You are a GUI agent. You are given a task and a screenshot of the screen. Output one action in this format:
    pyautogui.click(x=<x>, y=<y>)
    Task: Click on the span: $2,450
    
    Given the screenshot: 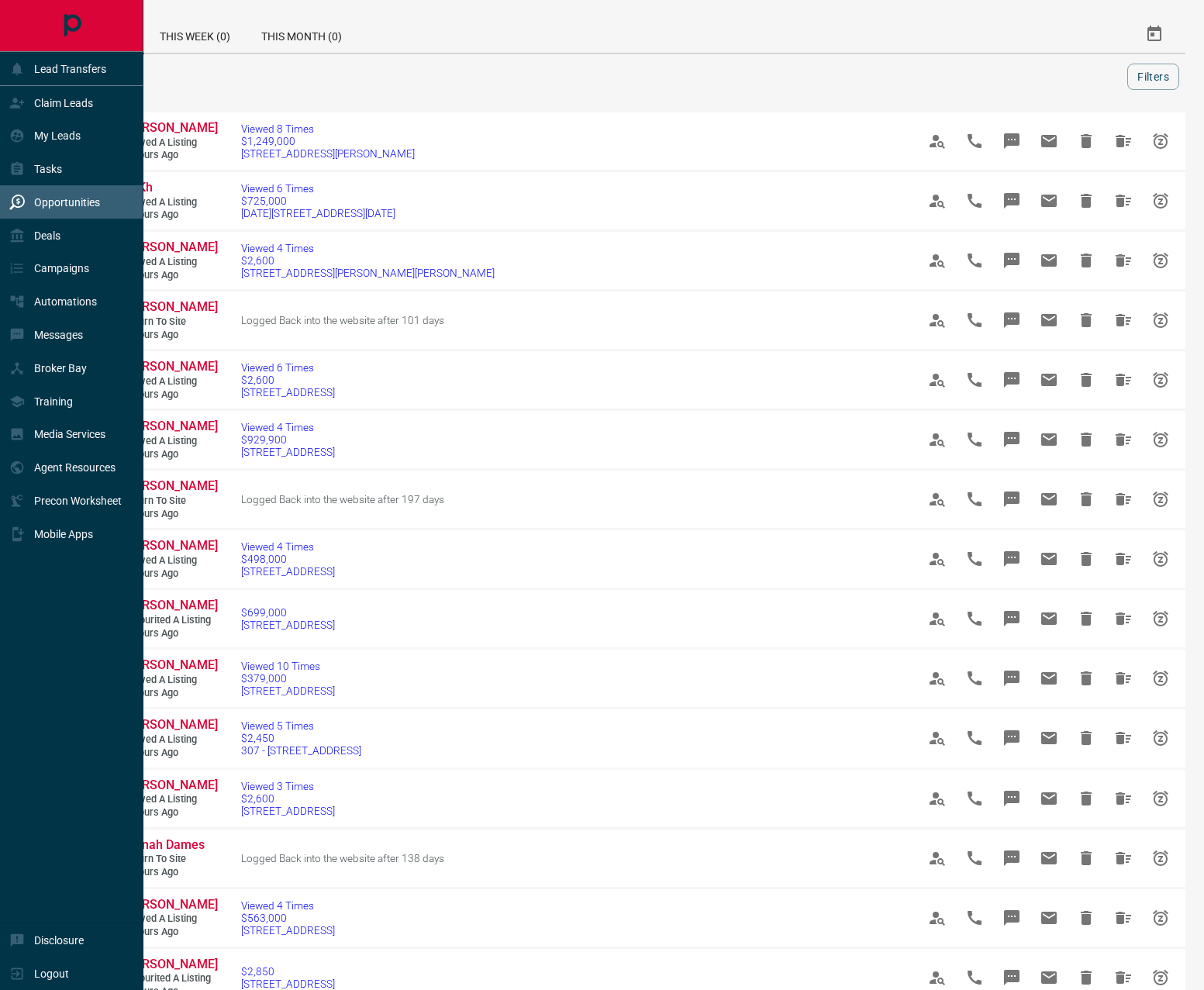 What is the action you would take?
    pyautogui.click(x=301, y=738)
    